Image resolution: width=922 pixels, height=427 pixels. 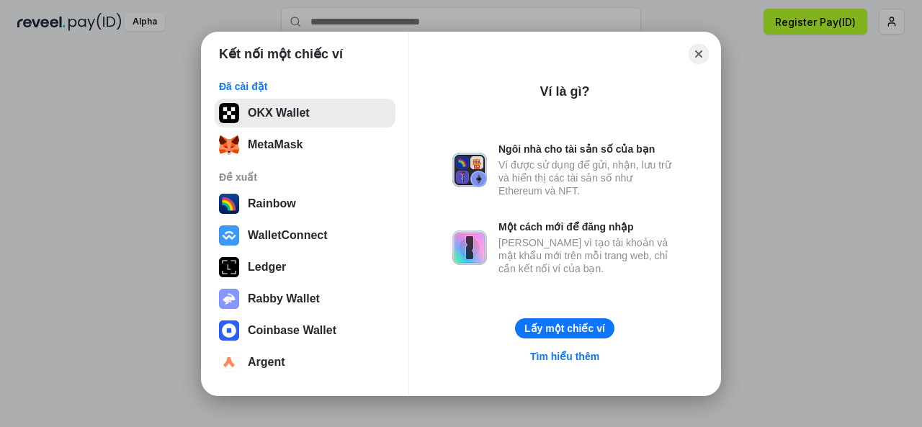 What do you see at coordinates (564, 356) in the screenshot?
I see `a: Tìm hiểu thêm` at bounding box center [564, 356].